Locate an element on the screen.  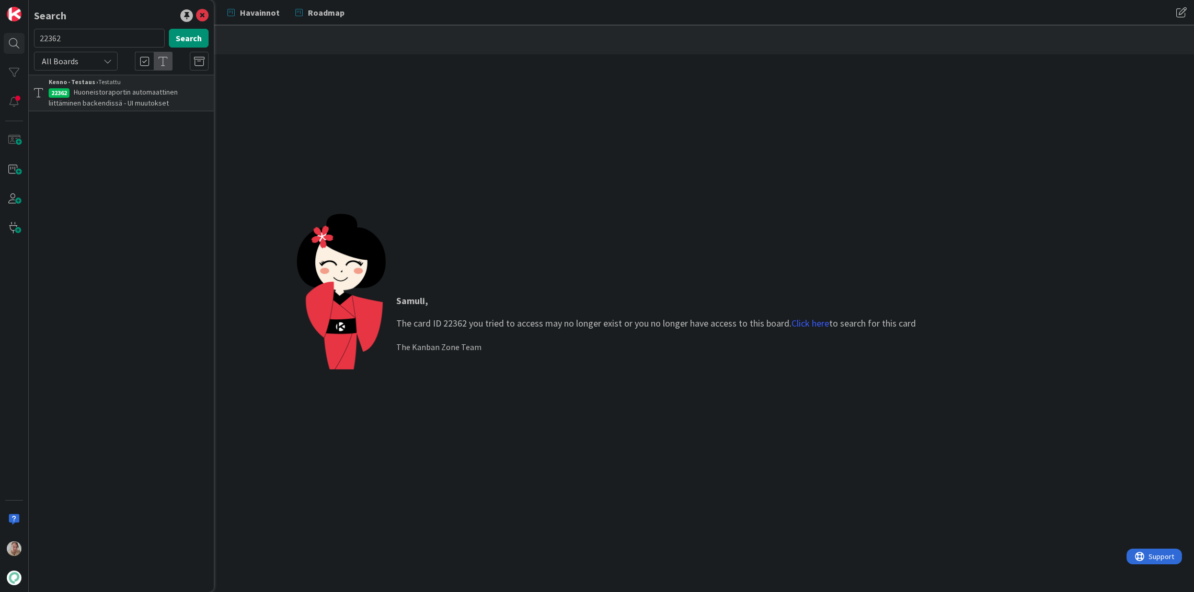
div: Testattu is located at coordinates (129, 82).